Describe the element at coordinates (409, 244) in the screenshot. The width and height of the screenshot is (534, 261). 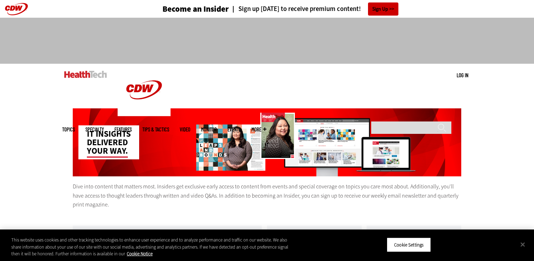
I see `button: Cookie Settings` at that location.